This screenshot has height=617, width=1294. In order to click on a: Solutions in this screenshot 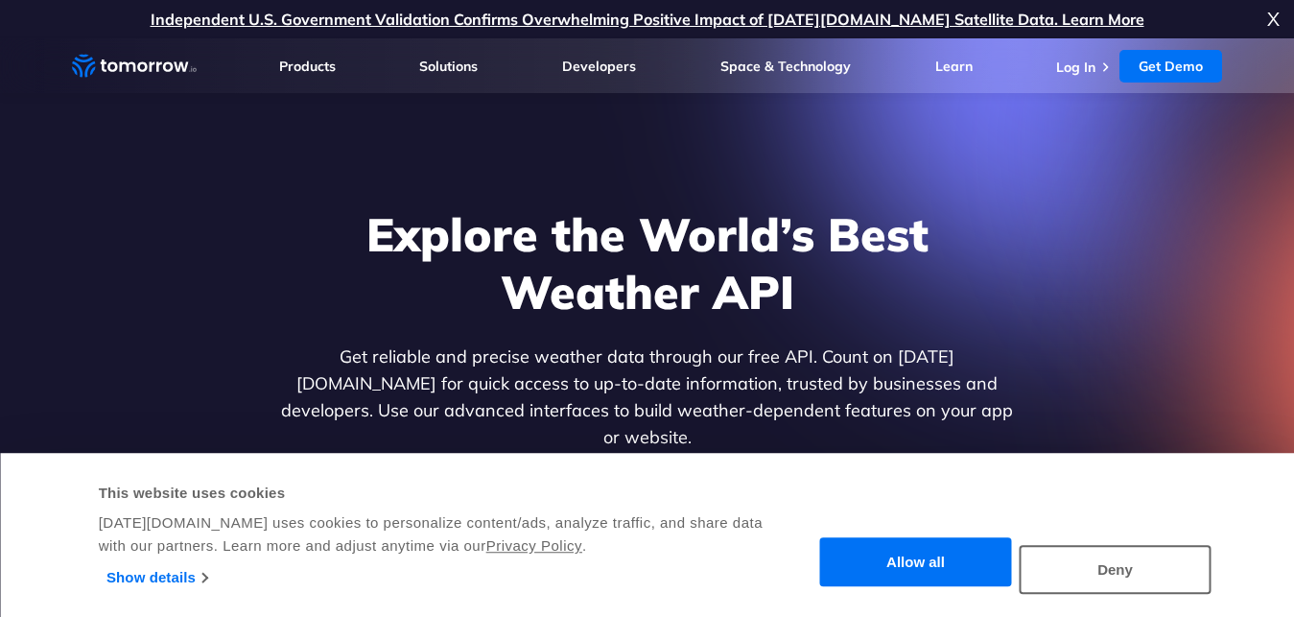, I will do `click(448, 66)`.